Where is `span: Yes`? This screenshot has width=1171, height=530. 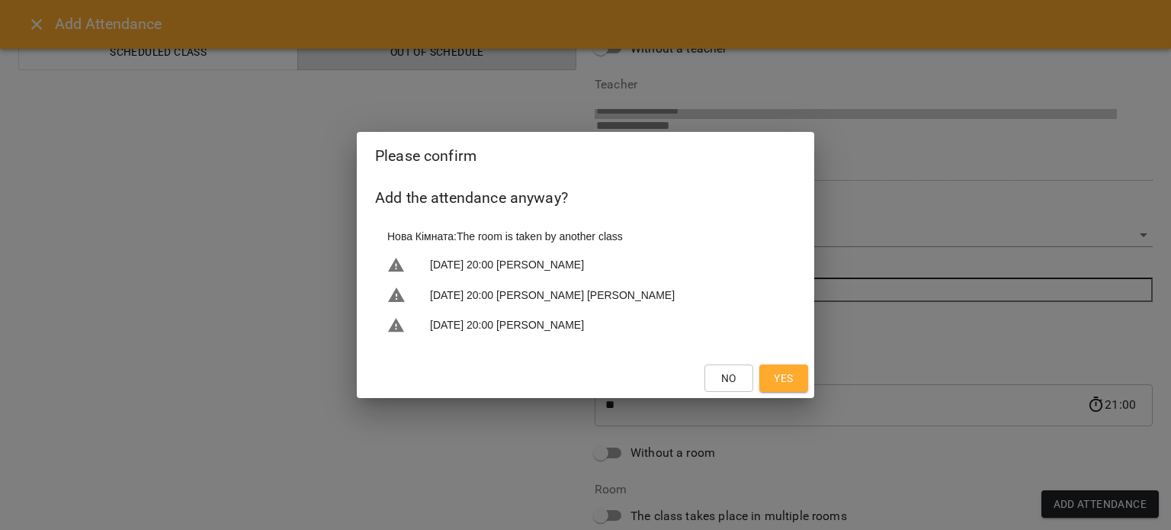
span: Yes is located at coordinates (783, 378).